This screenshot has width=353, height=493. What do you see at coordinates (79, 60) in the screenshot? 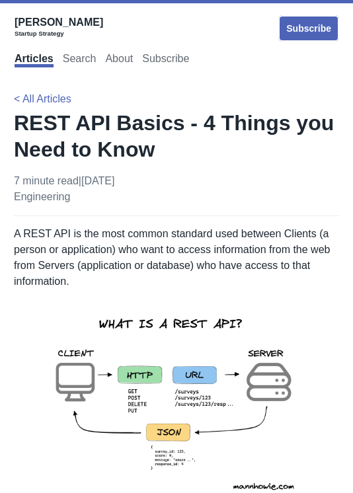
I see `a: Search` at bounding box center [79, 60].